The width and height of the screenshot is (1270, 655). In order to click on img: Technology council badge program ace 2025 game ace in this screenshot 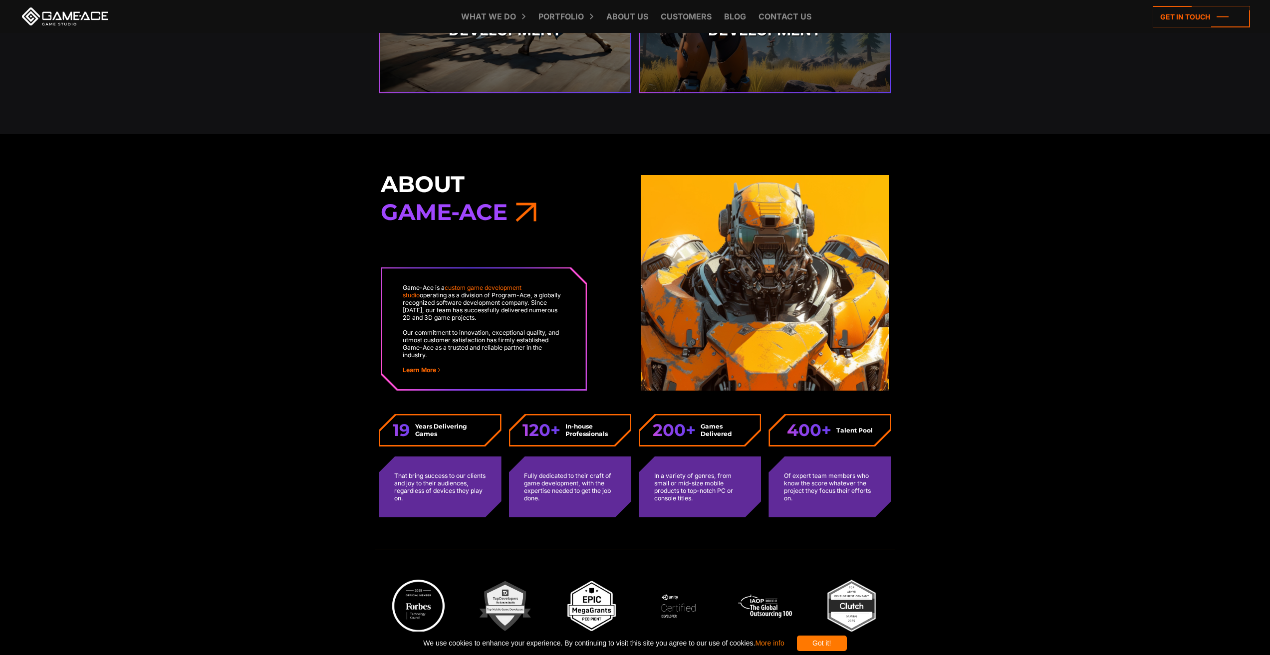, I will do `click(419, 606)`.